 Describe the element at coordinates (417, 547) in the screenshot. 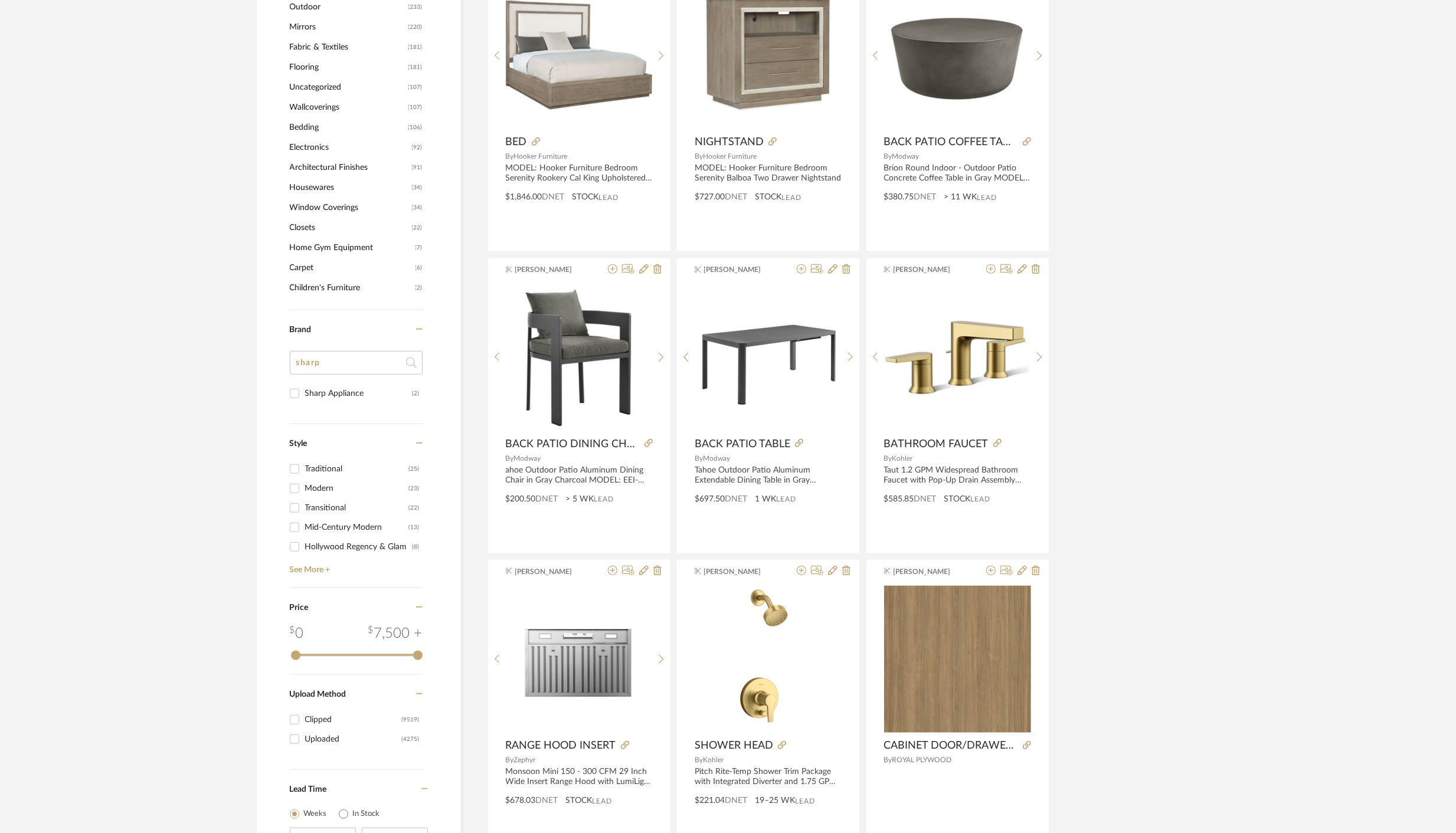

I see `div: (8)` at that location.